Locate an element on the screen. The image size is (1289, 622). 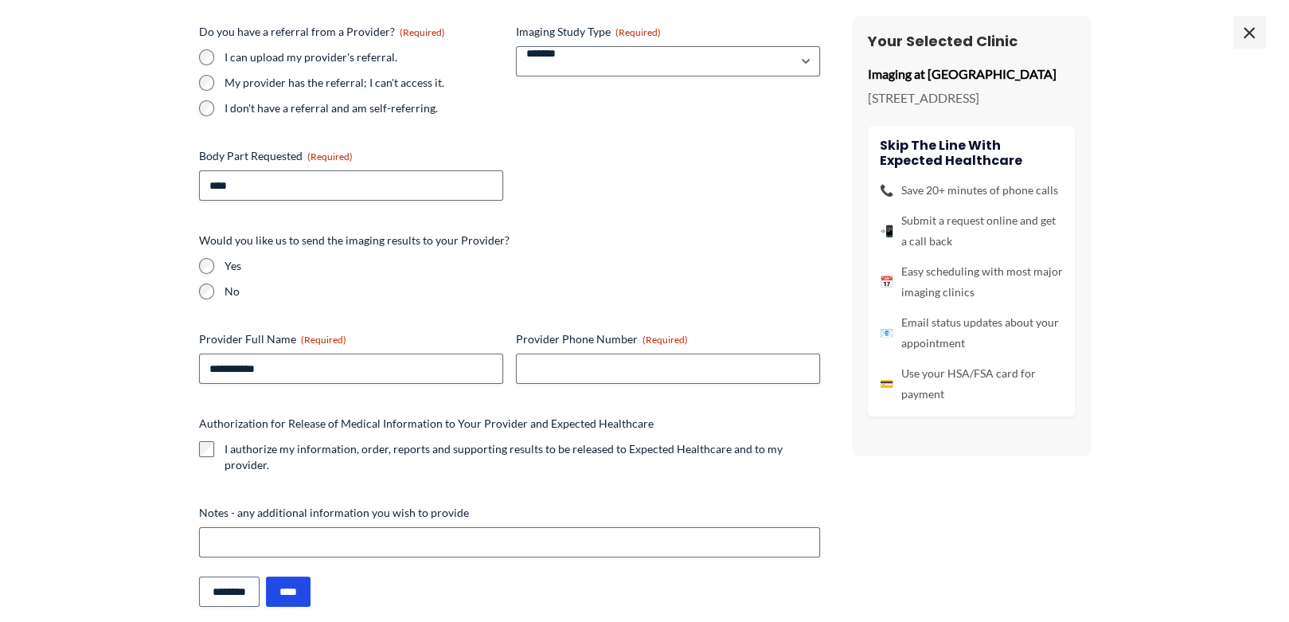
h4: Skip the line with Expected Healthcare is located at coordinates (972, 153).